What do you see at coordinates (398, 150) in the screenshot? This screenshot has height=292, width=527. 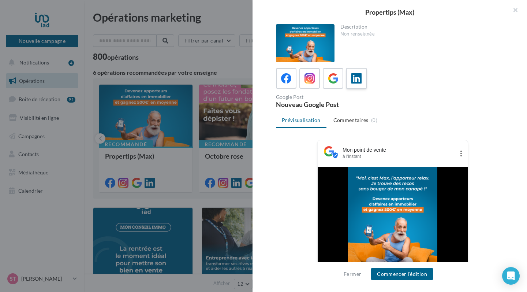 I see `div: Mon point de vente` at bounding box center [398, 150].